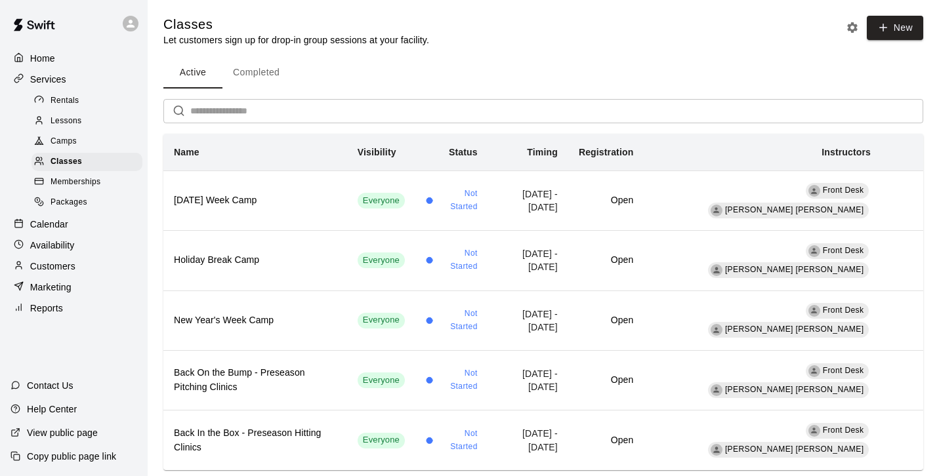  What do you see at coordinates (186, 152) in the screenshot?
I see `b: Name` at bounding box center [186, 152].